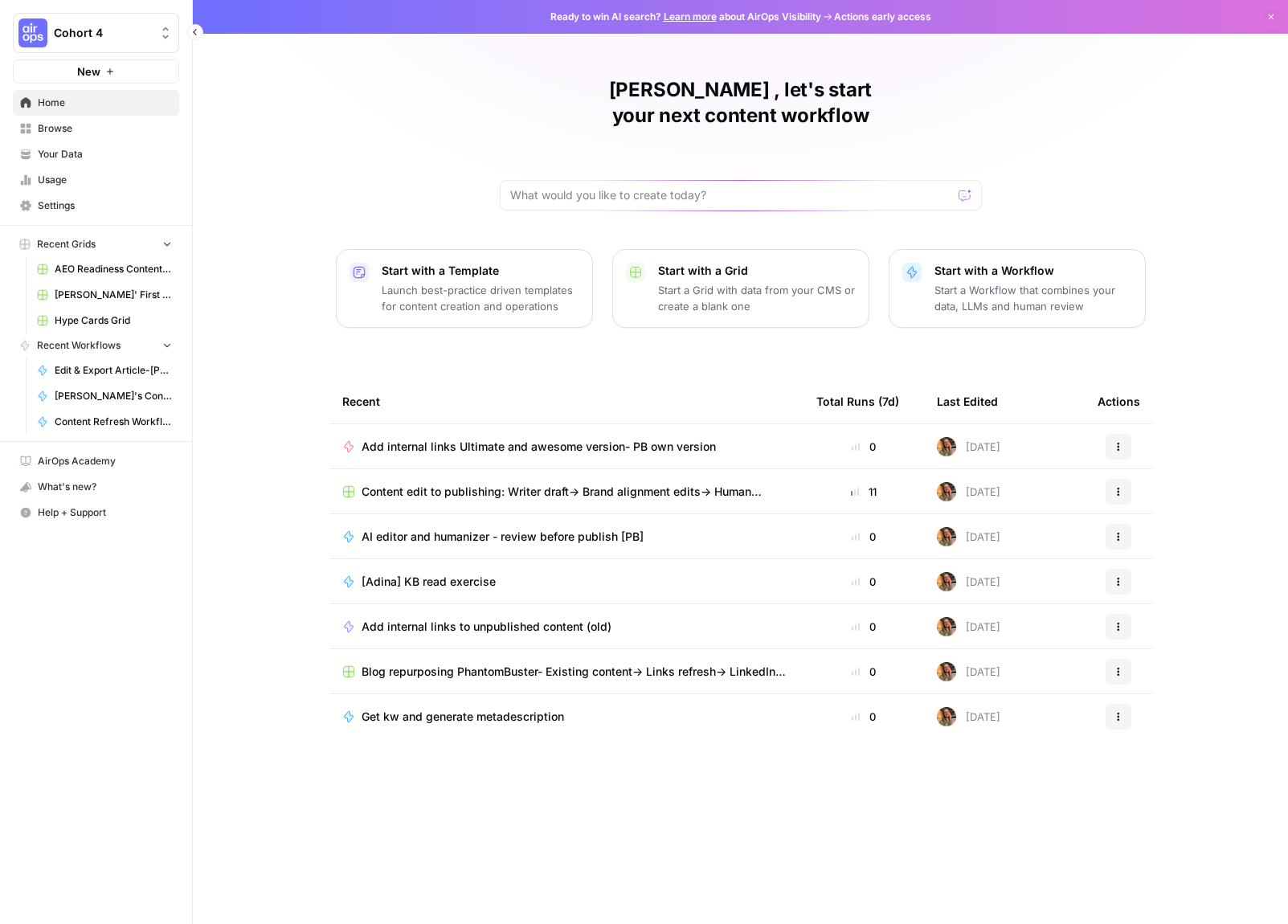  What do you see at coordinates (566, 582) in the screenshot?
I see `a: [Adina] KB read exercise` at bounding box center [566, 582].